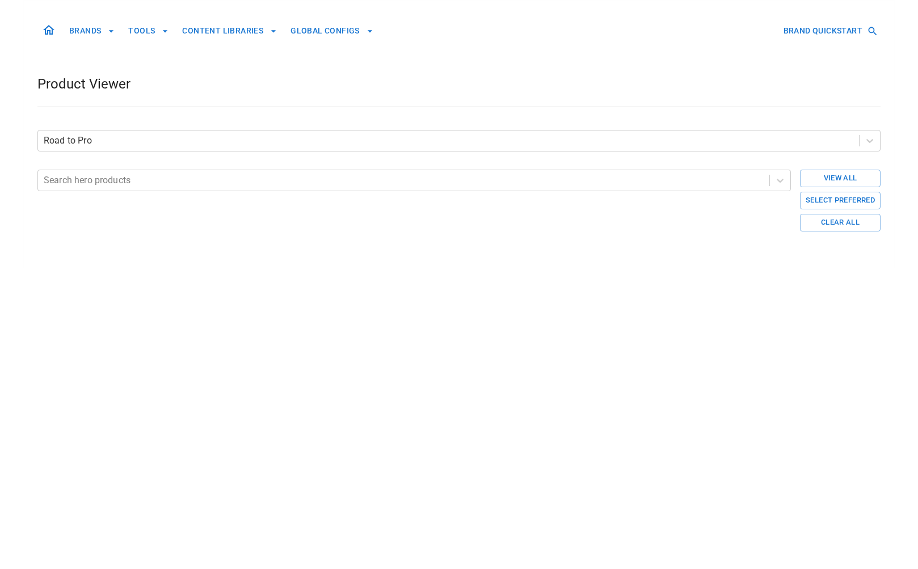 The height and width of the screenshot is (569, 918). I want to click on h1: Product Viewer, so click(84, 84).